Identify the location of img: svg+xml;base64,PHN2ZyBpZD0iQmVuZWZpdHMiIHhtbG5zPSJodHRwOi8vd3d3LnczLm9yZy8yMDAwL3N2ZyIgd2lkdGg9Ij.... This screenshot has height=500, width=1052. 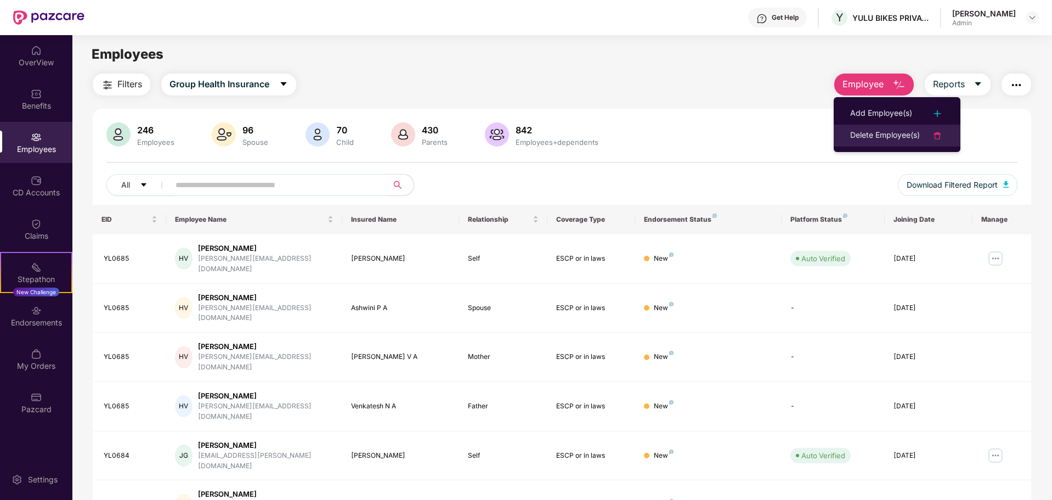
(36, 94).